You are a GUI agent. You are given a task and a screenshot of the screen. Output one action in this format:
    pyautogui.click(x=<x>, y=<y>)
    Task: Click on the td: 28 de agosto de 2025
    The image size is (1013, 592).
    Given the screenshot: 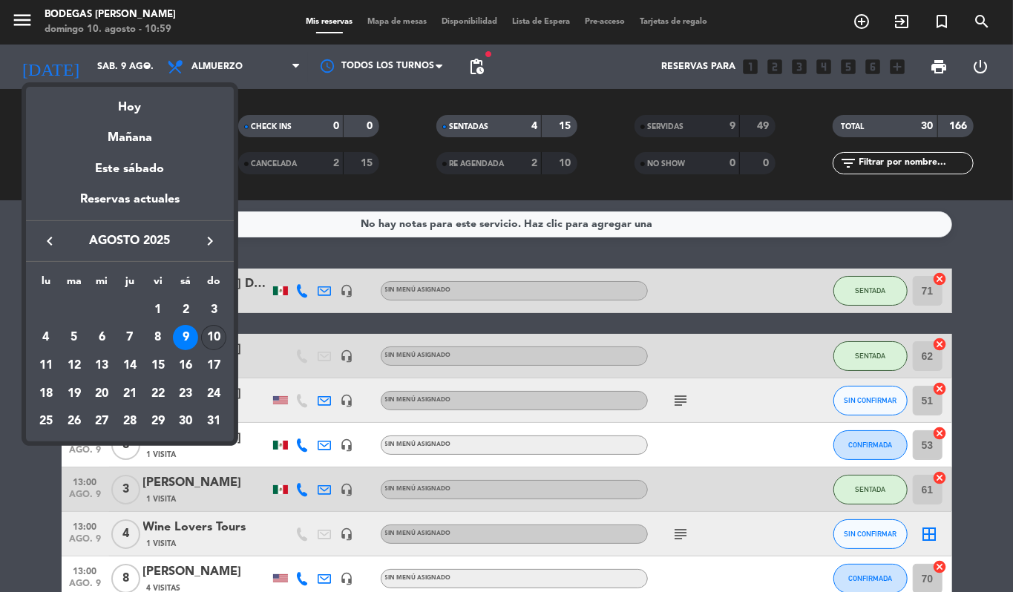 What is the action you would take?
    pyautogui.click(x=130, y=421)
    